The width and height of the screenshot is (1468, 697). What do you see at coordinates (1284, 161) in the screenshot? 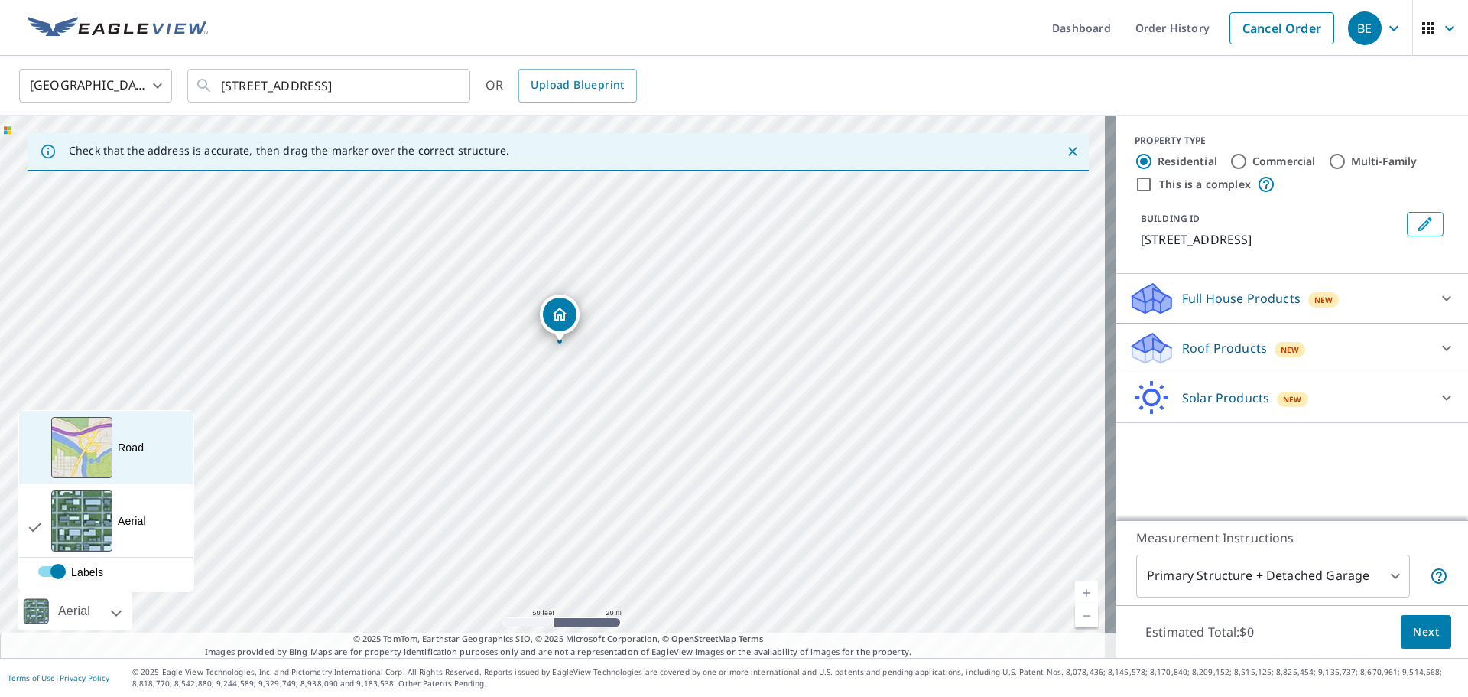
I see `label: Commercial` at bounding box center [1284, 161].